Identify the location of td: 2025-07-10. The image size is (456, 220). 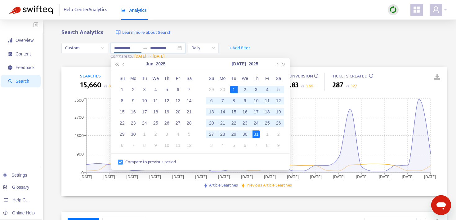
(167, 145).